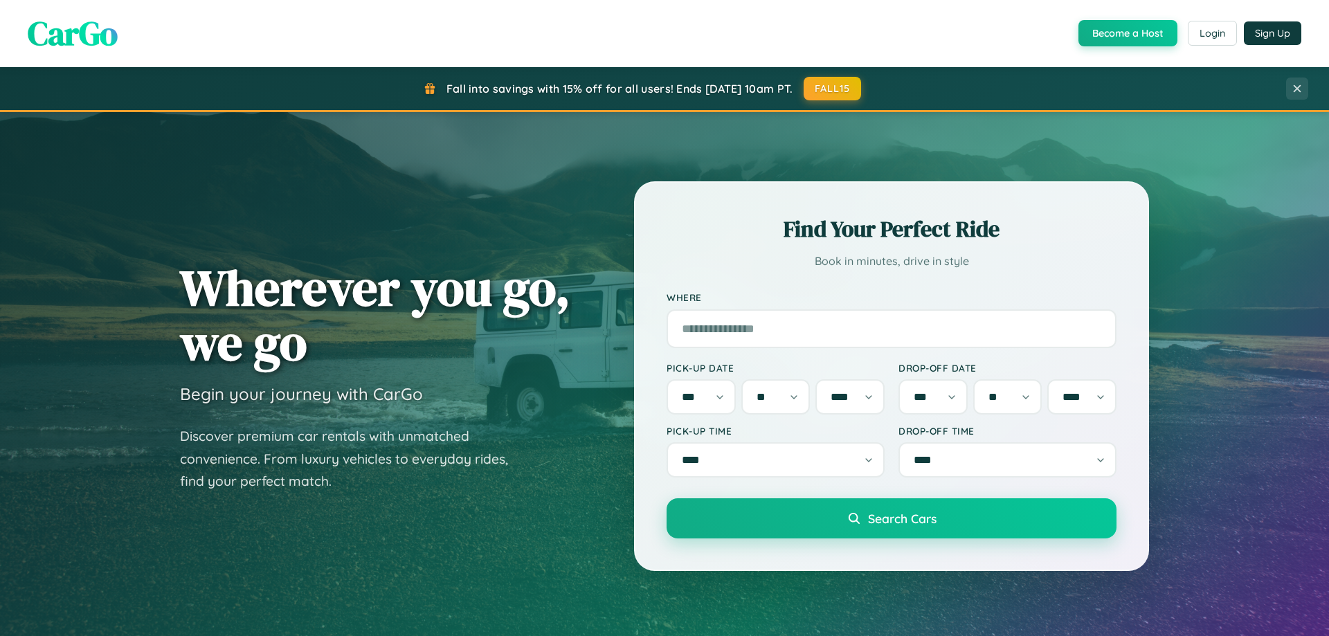  Describe the element at coordinates (775, 367) in the screenshot. I see `label: Pick-up Date` at that location.